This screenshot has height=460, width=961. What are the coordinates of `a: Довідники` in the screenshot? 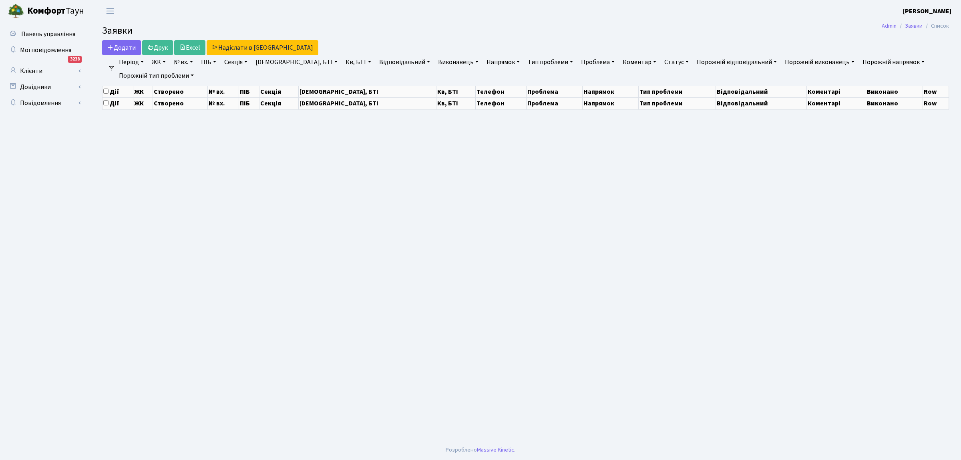 It's located at (44, 87).